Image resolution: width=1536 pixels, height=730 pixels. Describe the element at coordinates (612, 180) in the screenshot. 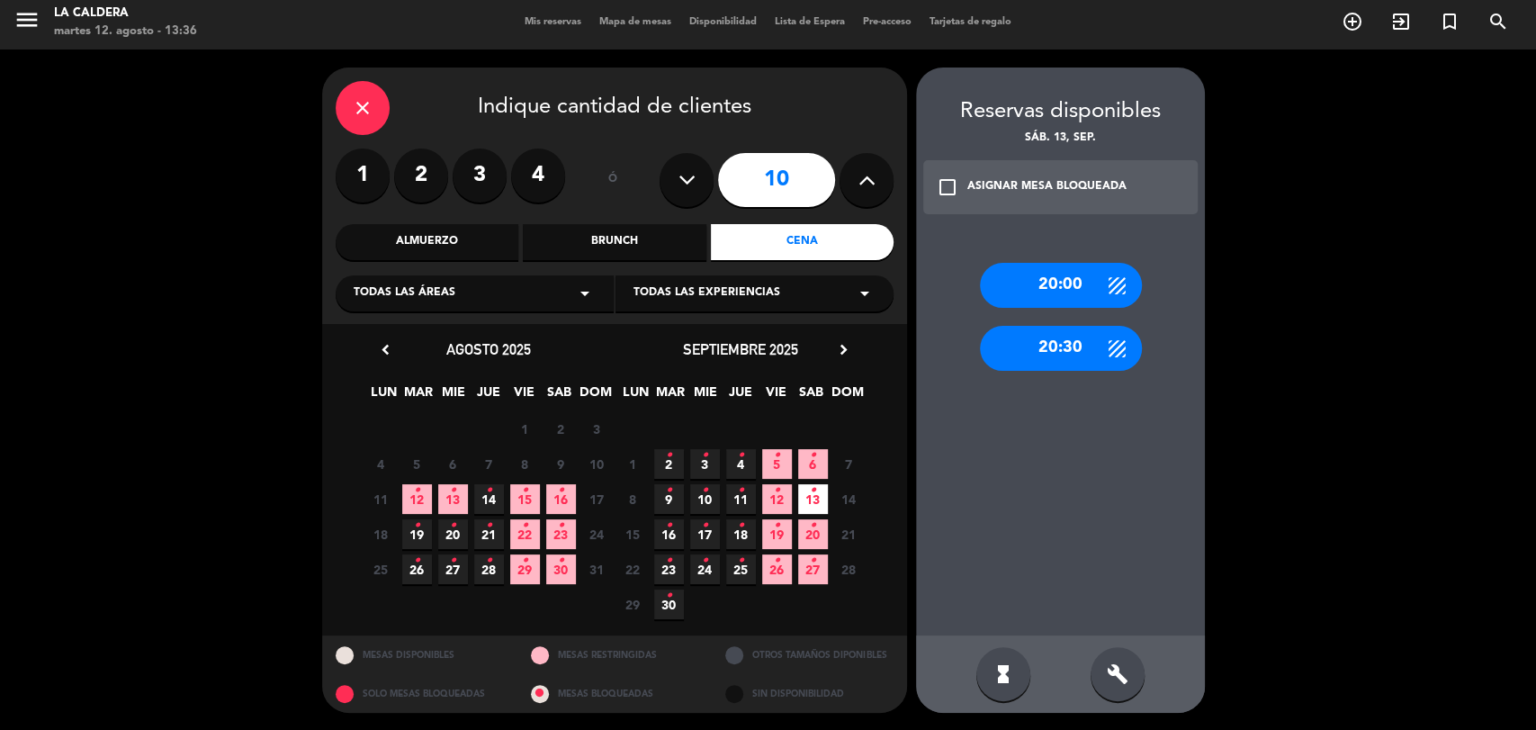

I see `div: ó` at that location.